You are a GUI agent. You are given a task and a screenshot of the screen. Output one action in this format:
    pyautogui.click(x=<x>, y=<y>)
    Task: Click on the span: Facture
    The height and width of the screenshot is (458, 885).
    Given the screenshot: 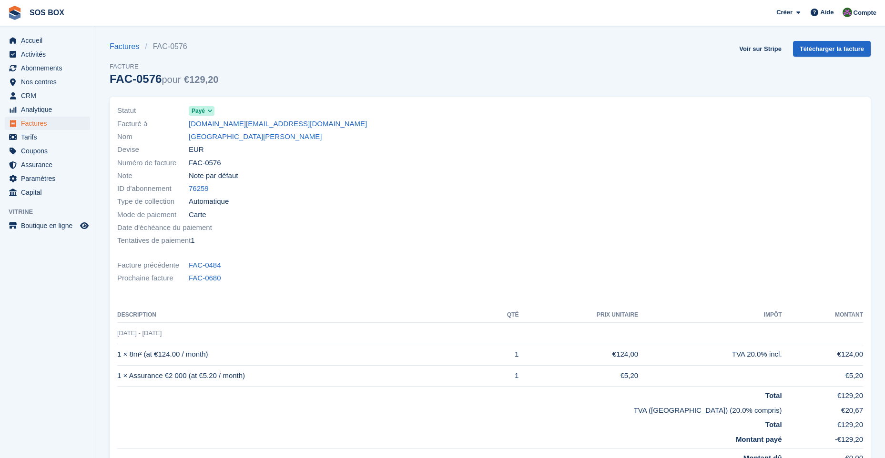 What is the action you would take?
    pyautogui.click(x=164, y=67)
    